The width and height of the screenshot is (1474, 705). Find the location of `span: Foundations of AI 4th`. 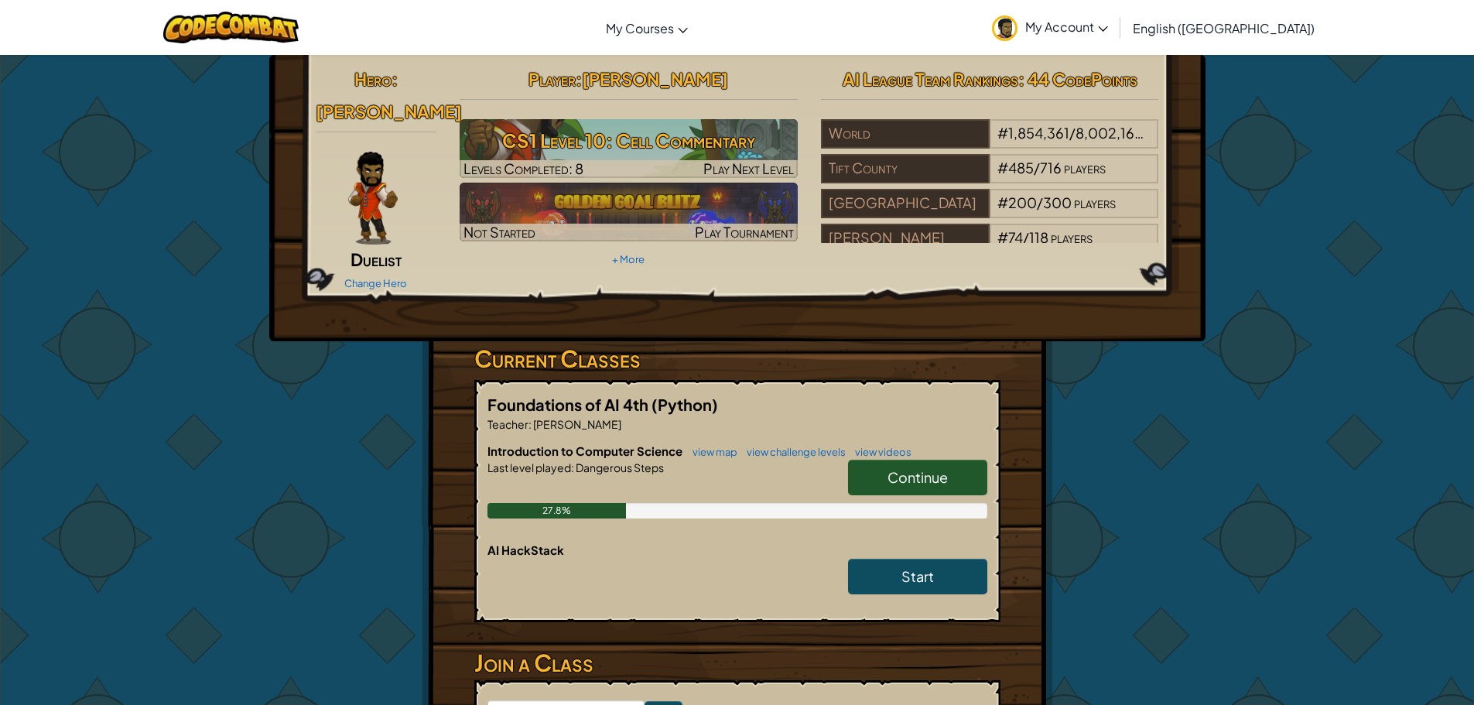

span: Foundations of AI 4th is located at coordinates (570, 404).